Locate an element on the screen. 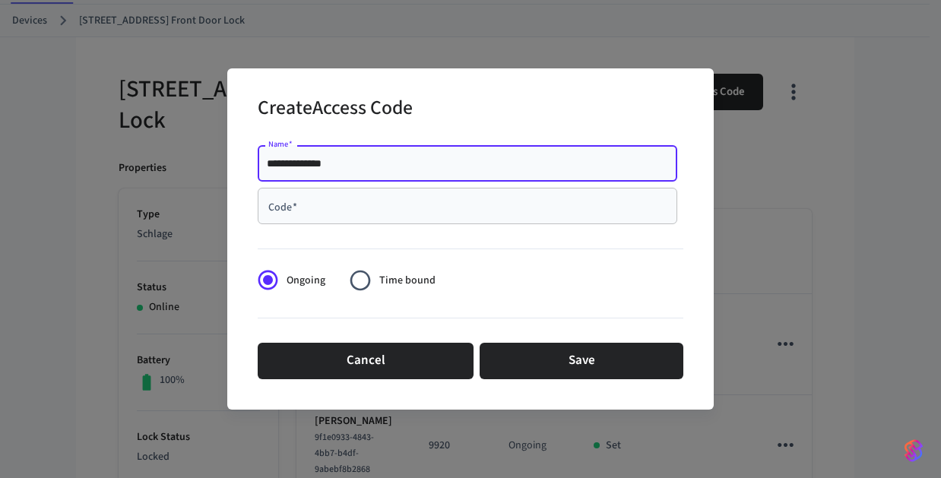 The image size is (941, 478). button: Save is located at coordinates (581, 361).